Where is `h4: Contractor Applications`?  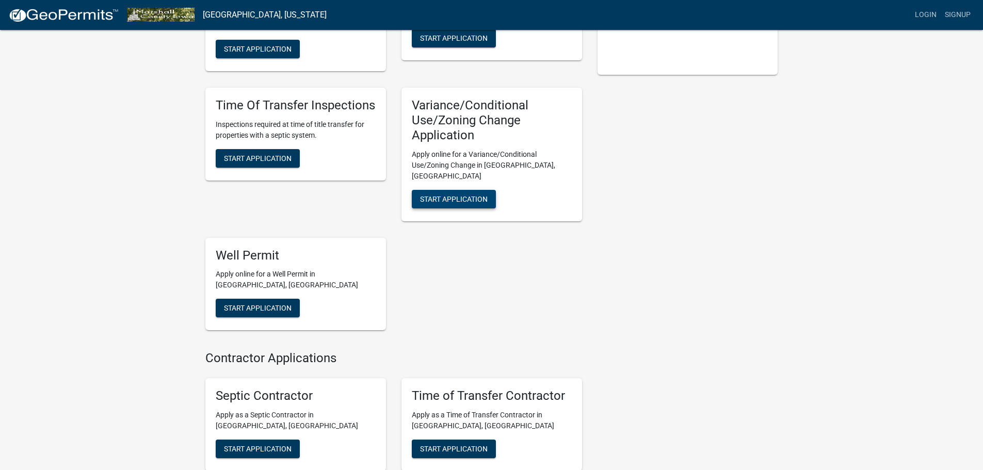
h4: Contractor Applications is located at coordinates (394, 358).